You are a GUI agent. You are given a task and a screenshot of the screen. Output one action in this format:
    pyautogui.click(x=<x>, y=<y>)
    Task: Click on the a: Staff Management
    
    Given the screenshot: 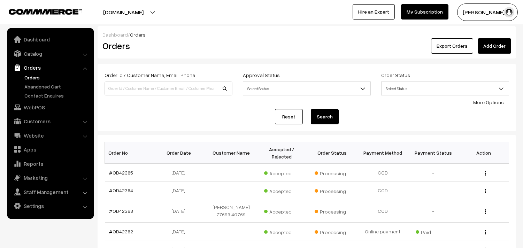 What is the action you would take?
    pyautogui.click(x=50, y=192)
    